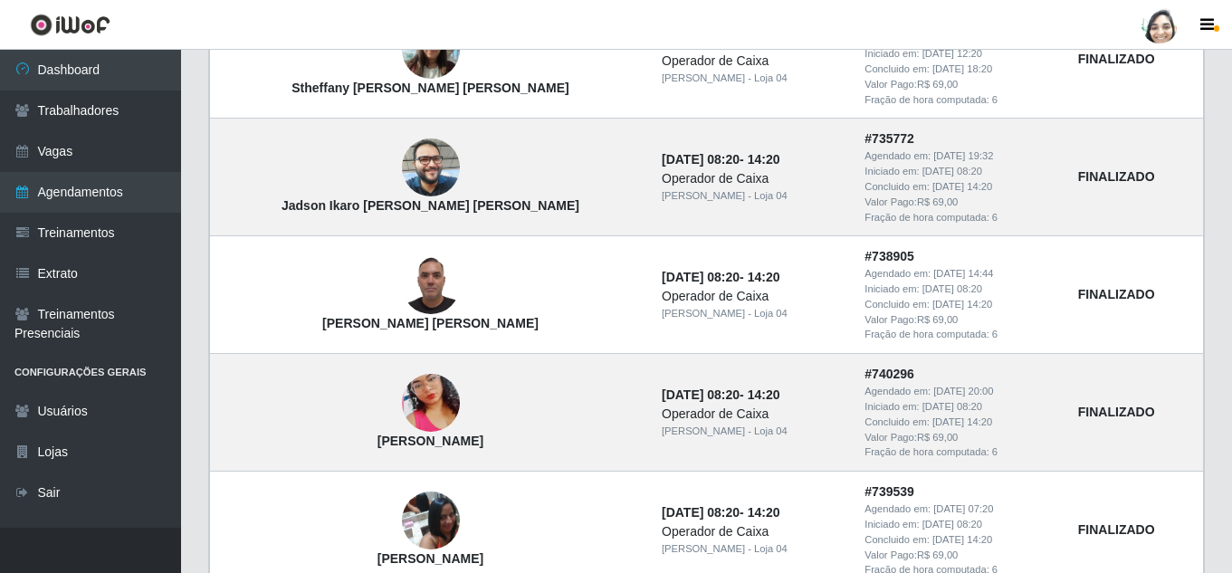 This screenshot has height=573, width=1232. Describe the element at coordinates (431, 285) in the screenshot. I see `img: Ricardo Melo Salles` at that location.